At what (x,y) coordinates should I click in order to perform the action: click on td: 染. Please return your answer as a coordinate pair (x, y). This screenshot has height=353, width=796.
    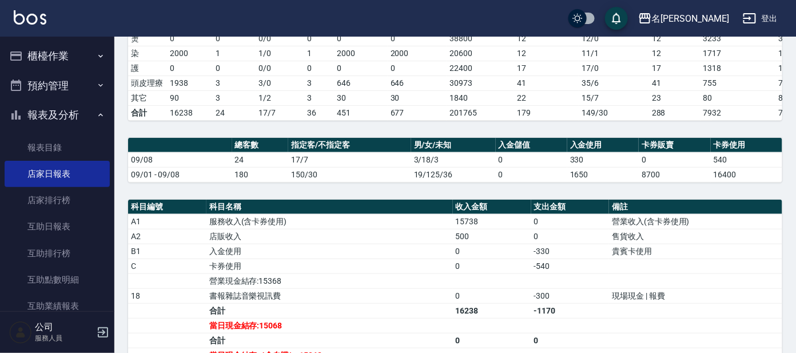
    Looking at the image, I should click on (148, 53).